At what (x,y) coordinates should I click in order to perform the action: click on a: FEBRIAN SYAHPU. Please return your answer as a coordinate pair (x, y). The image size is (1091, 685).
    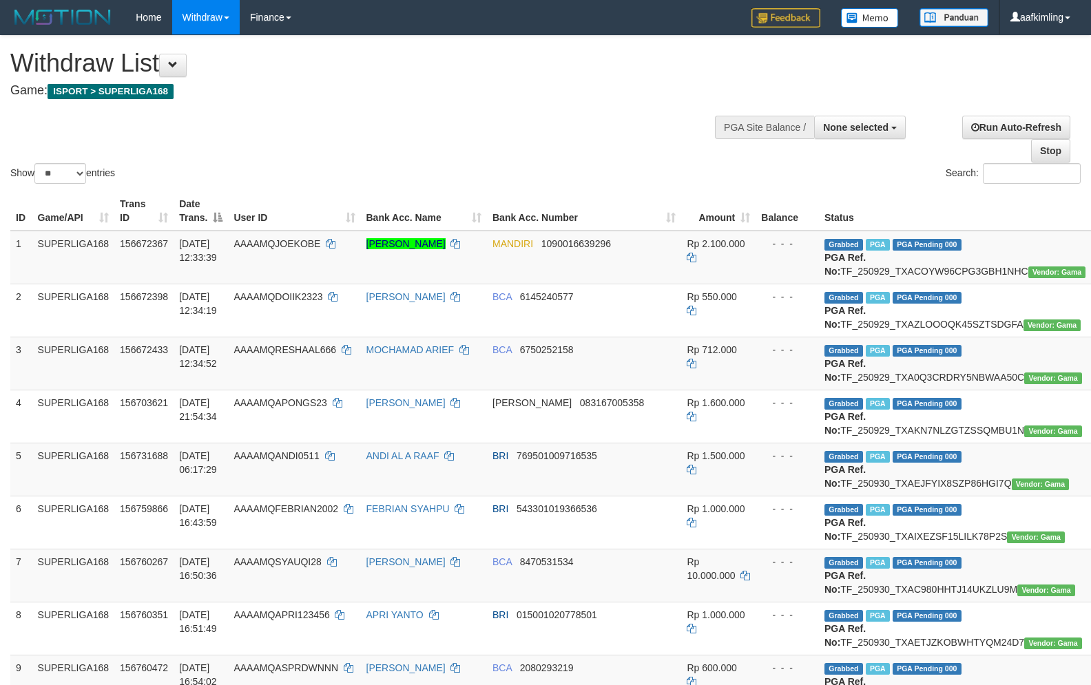
    Looking at the image, I should click on (408, 509).